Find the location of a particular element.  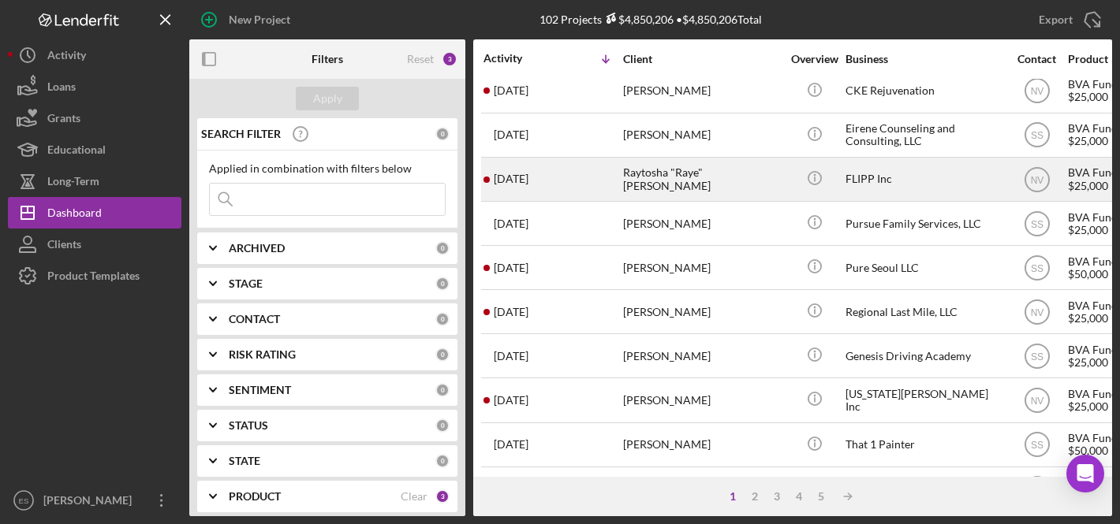

b: SENTIMENT is located at coordinates (259, 390).